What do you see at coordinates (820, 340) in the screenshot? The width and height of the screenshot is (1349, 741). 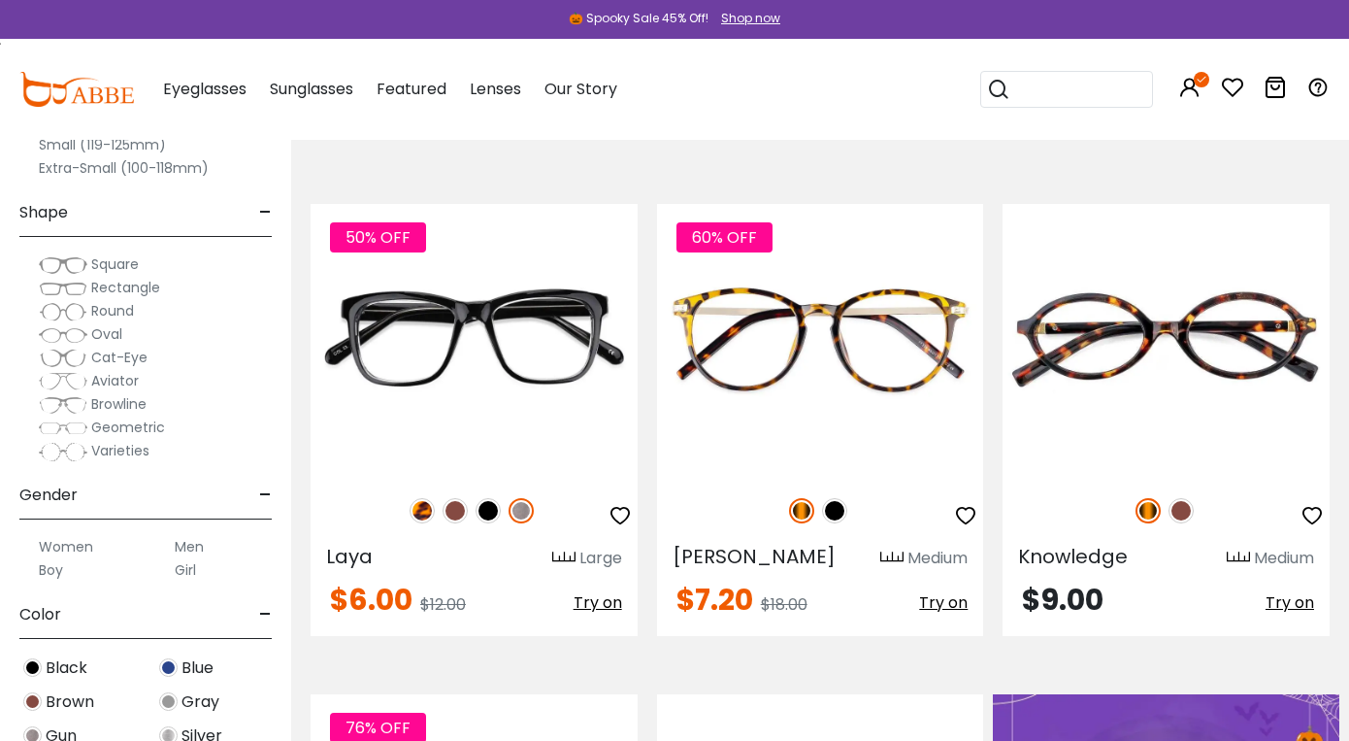 I see `a: Tortoise Callie - Combination ,Universal Bridge Fit` at bounding box center [820, 340].